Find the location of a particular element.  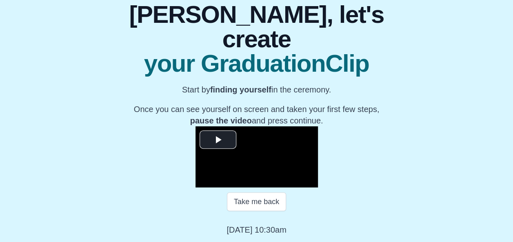

b: finding yourself is located at coordinates (241, 90).